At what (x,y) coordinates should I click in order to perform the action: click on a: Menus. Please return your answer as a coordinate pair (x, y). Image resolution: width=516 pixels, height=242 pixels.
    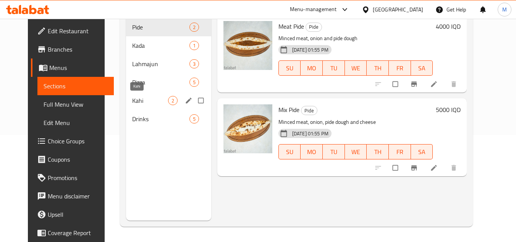
    Looking at the image, I should click on (73, 68).